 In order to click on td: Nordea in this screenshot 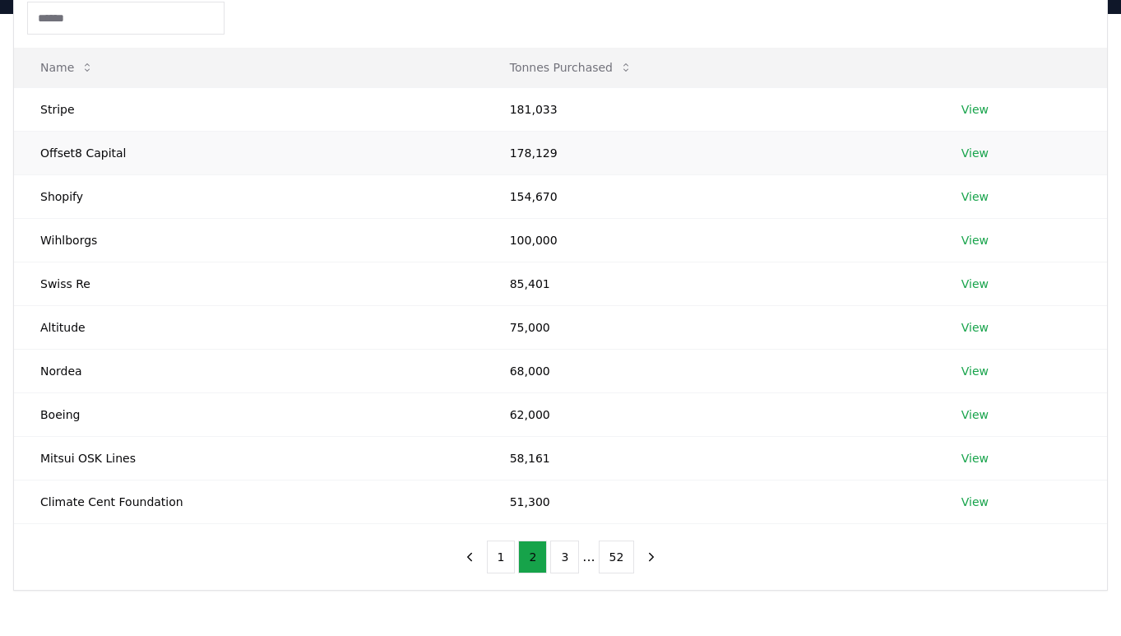, I will do `click(248, 370)`.